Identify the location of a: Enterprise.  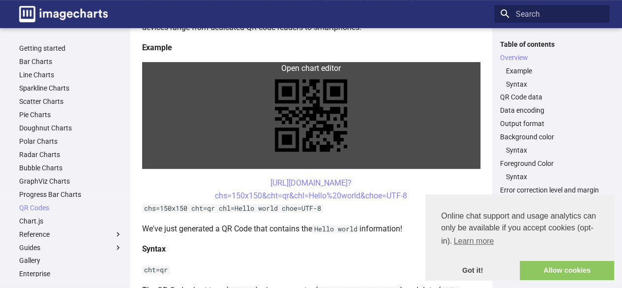
(71, 274).